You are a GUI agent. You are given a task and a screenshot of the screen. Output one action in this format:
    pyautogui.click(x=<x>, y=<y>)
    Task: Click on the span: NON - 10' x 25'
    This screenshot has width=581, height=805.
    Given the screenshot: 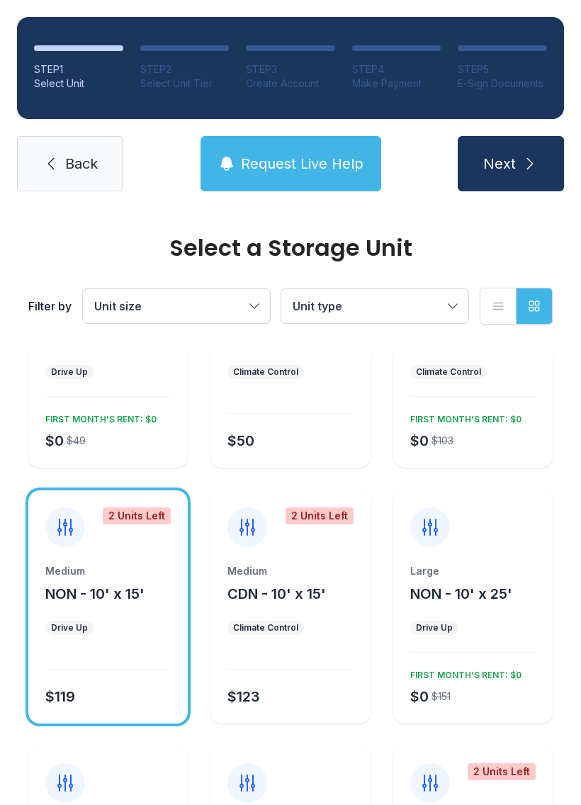 What is the action you would take?
    pyautogui.click(x=461, y=594)
    